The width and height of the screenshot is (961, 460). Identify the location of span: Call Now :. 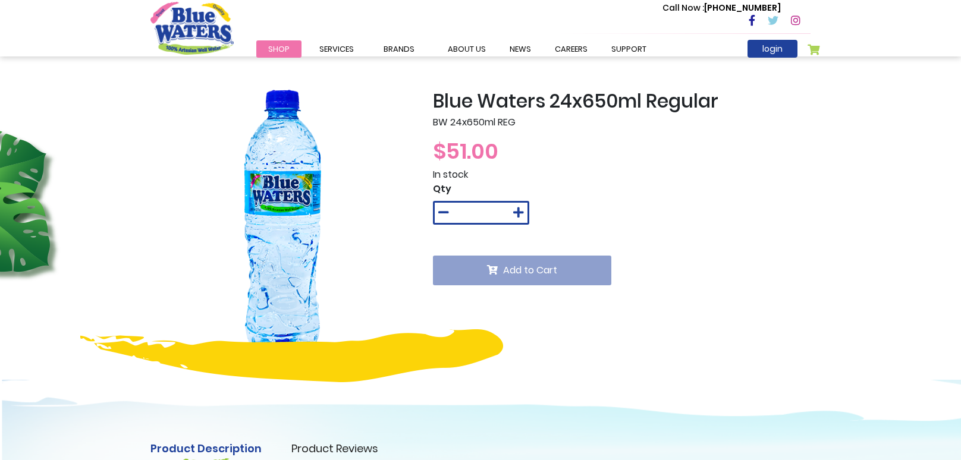
(684, 8).